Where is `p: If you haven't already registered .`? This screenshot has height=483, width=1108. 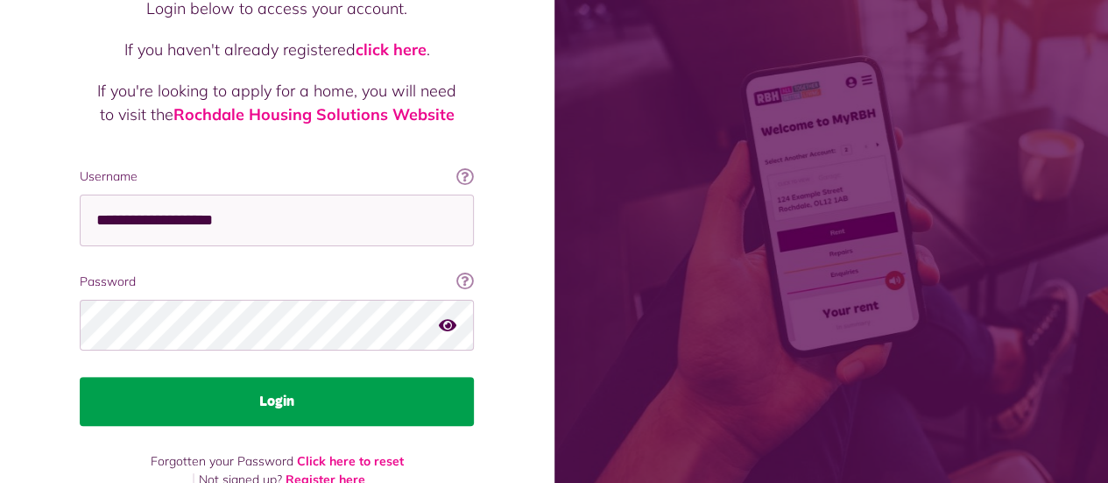
p: If you haven't already registered . is located at coordinates (277, 49).